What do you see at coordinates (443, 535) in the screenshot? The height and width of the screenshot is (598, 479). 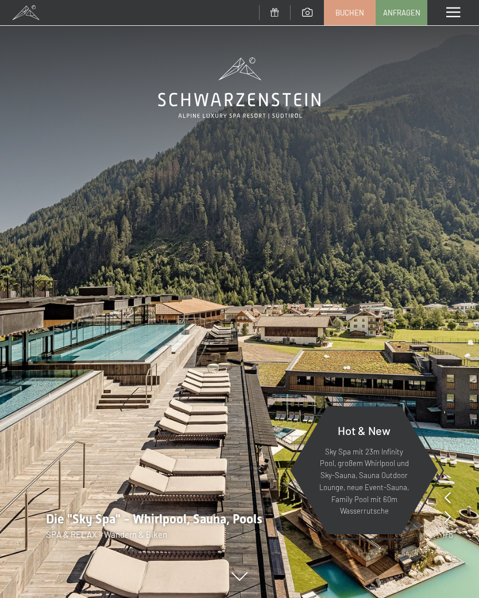 I see `span: 1` at bounding box center [443, 535].